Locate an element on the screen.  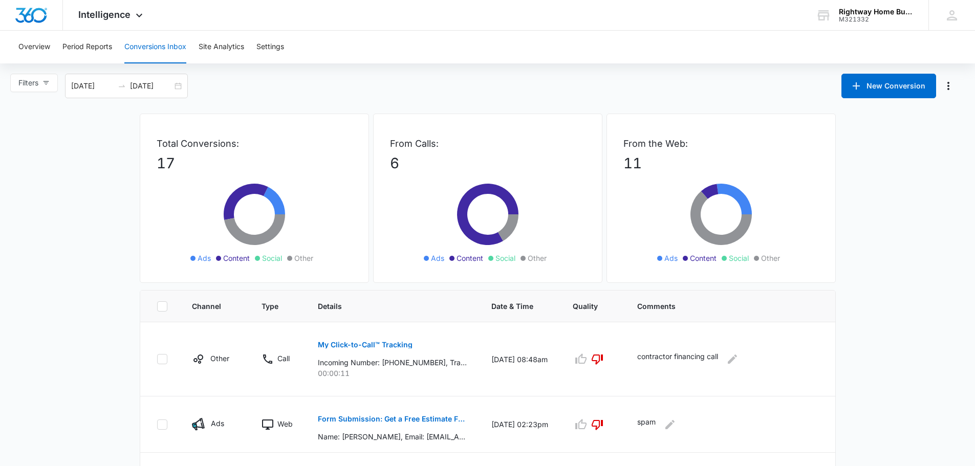
button: Site Analytics is located at coordinates (221, 47).